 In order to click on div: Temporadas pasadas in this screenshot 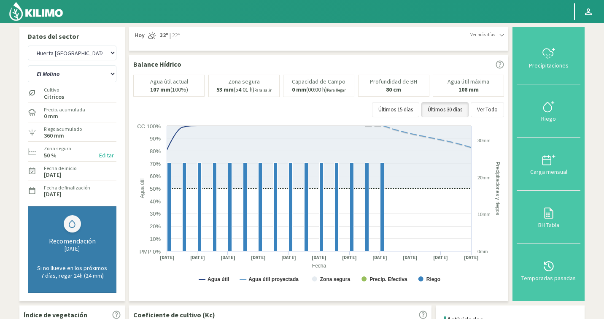, I will do `click(548, 278)`.